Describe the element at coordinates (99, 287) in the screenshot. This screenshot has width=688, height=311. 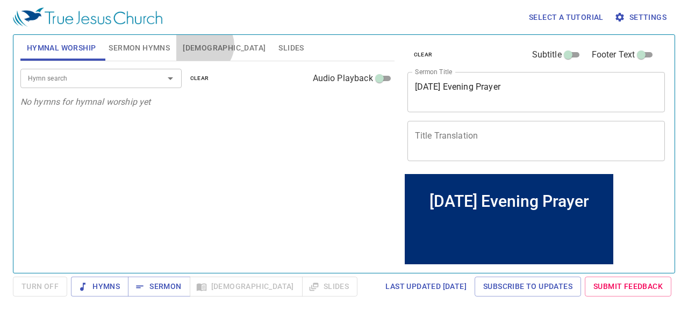
I see `button: Hymns` at that location.